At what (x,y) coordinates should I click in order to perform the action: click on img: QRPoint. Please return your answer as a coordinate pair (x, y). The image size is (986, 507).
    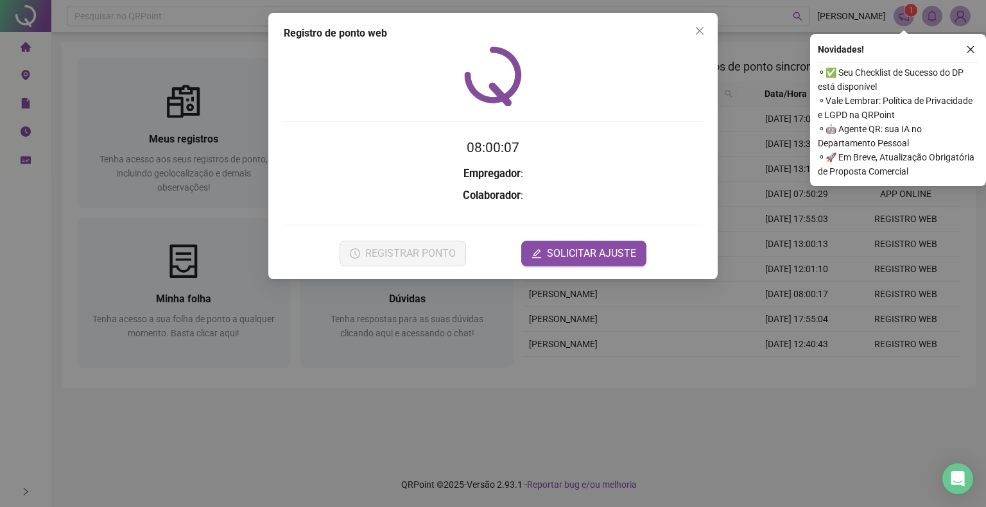
    Looking at the image, I should click on (493, 76).